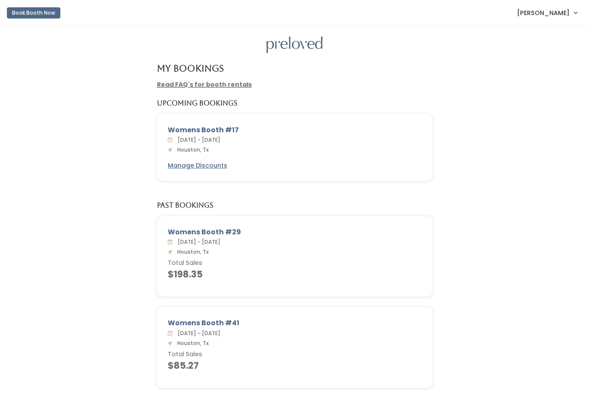 This screenshot has width=589, height=395. What do you see at coordinates (197, 103) in the screenshot?
I see `h5: Upcoming Bookings` at bounding box center [197, 103].